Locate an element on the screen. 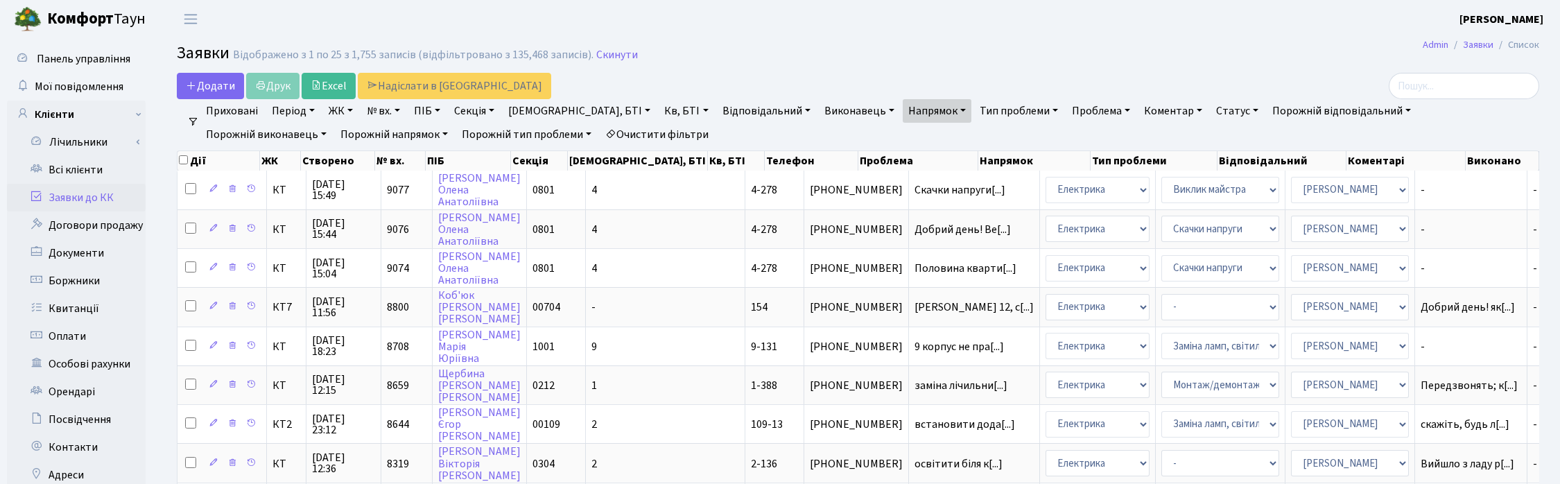  span: 8800 is located at coordinates (398, 307).